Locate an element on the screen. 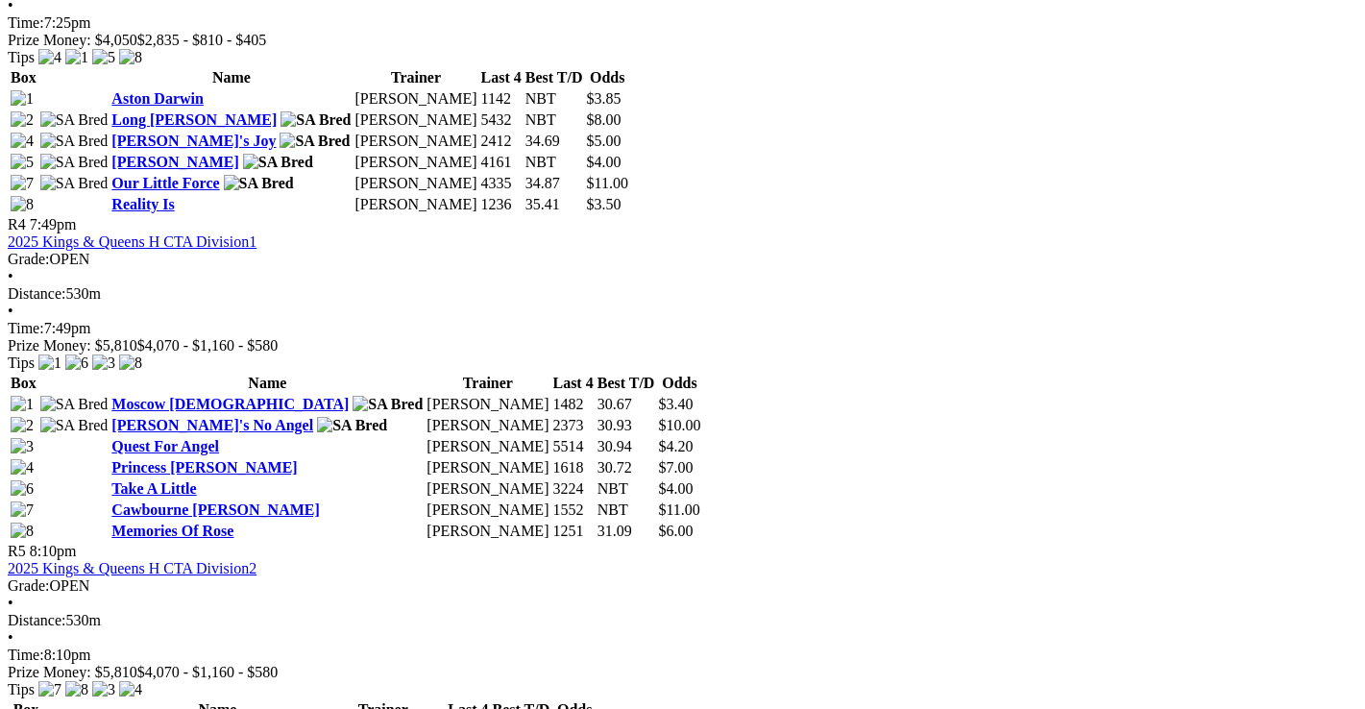 The height and width of the screenshot is (709, 1365). td: 5514 is located at coordinates (573, 447).